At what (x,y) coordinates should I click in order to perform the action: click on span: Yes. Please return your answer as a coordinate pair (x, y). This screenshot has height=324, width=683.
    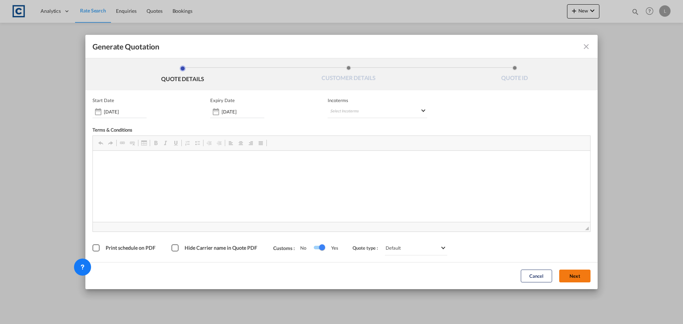
    Looking at the image, I should click on (331, 248).